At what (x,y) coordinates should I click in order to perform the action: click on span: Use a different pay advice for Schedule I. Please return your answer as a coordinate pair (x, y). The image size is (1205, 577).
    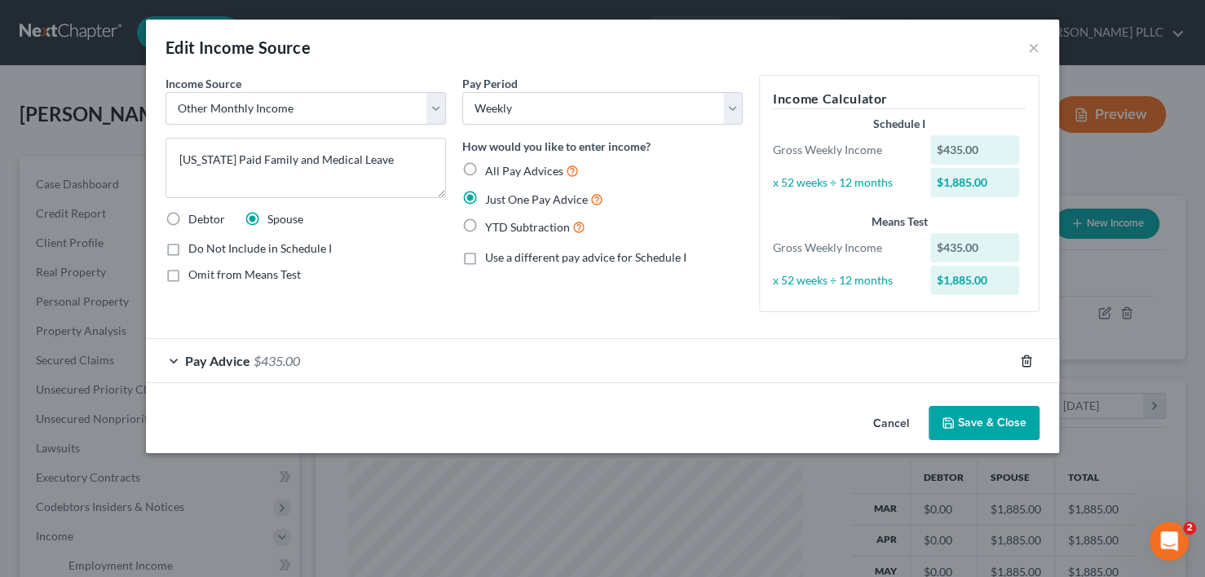
    Looking at the image, I should click on (585, 257).